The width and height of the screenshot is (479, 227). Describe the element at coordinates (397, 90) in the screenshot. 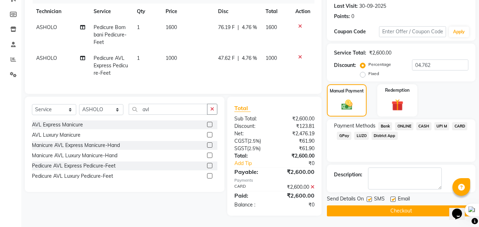

I see `label: Redemption` at that location.